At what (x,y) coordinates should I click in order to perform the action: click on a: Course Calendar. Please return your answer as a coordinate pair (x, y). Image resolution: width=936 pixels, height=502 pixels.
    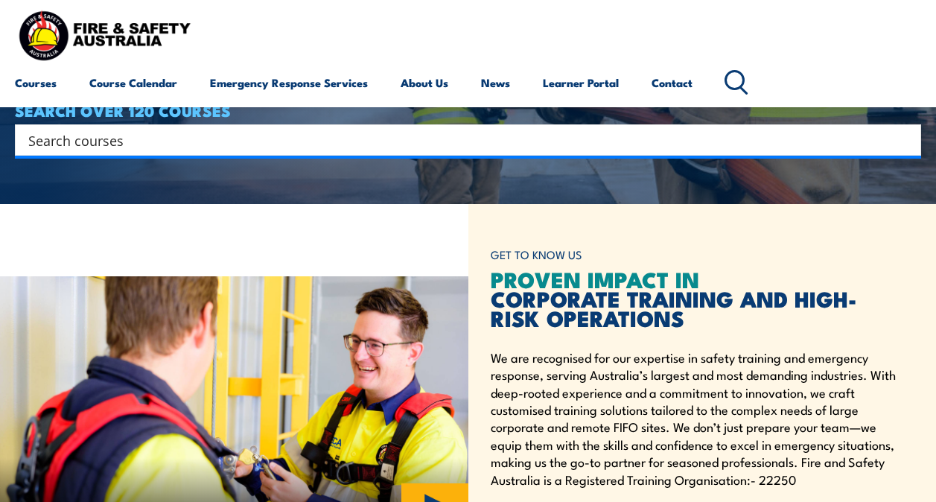
    Looking at the image, I should click on (133, 83).